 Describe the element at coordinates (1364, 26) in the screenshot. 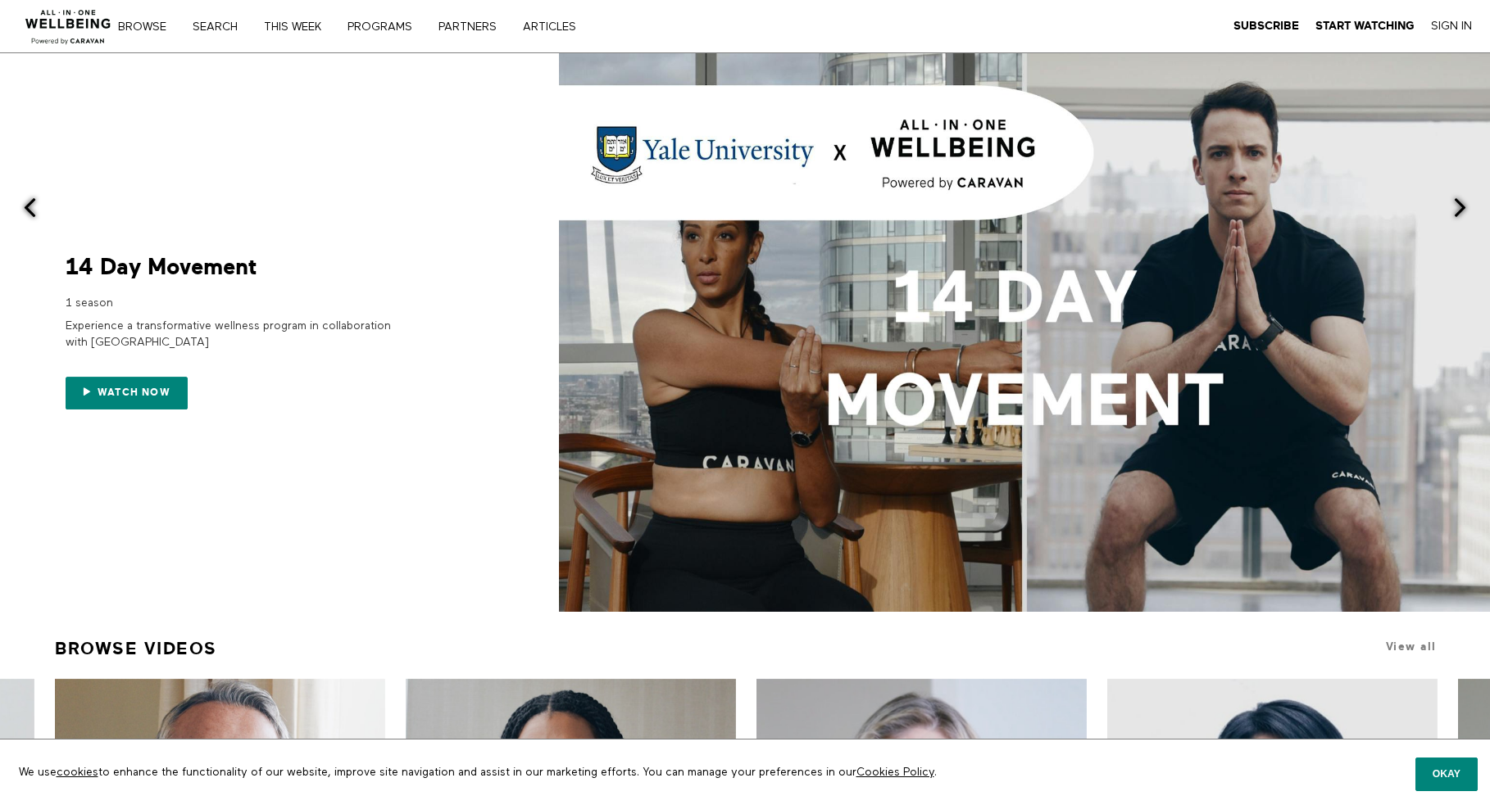

I see `a: Start Watching` at that location.